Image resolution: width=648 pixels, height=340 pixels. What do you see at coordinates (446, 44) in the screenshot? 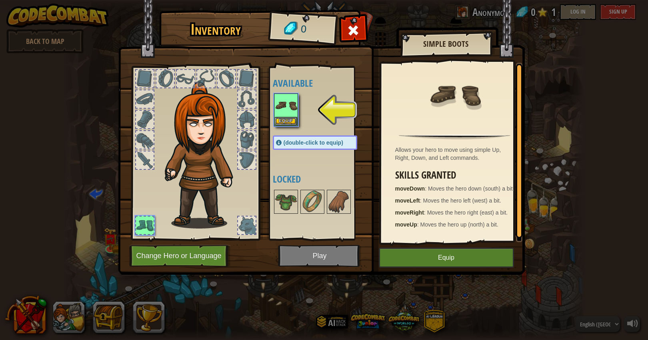
I see `h2: Simple Boots` at bounding box center [446, 44].